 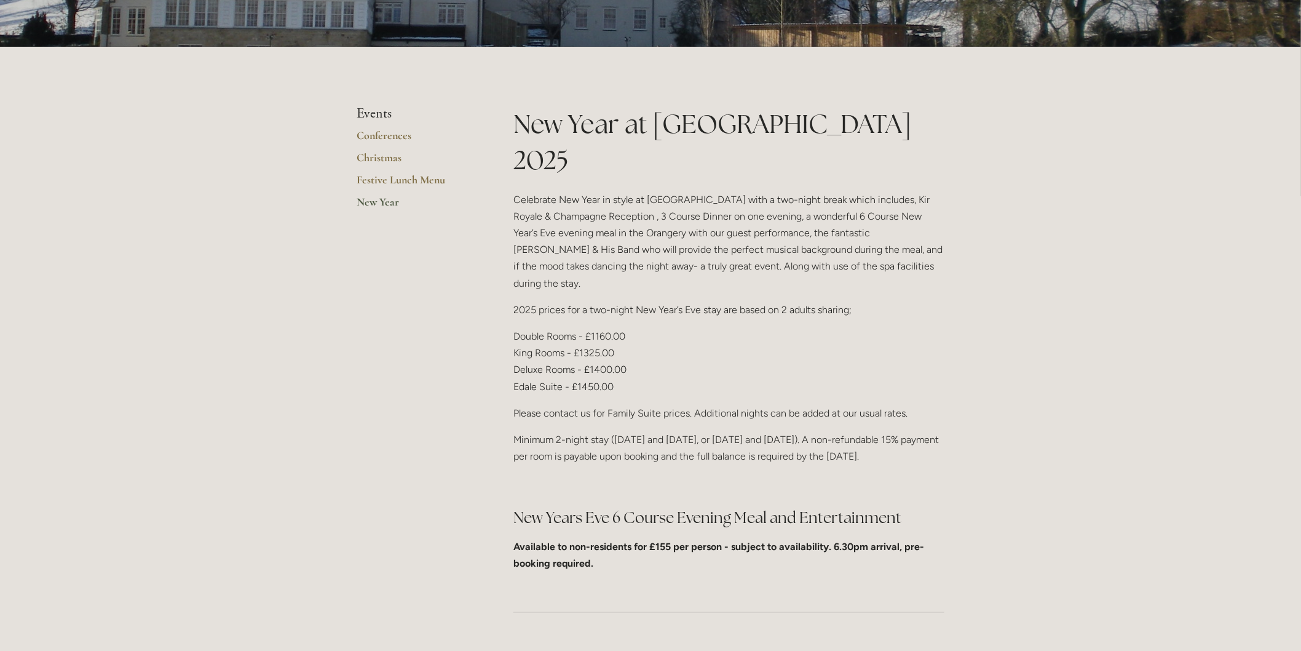 What do you see at coordinates (729, 361) in the screenshot?
I see `p: Double Rooms - £1160.00 King Rooms - £1325.00 Deluxe Rooms - £1400.00 Edale Suite - £1450.00` at bounding box center [729, 361].